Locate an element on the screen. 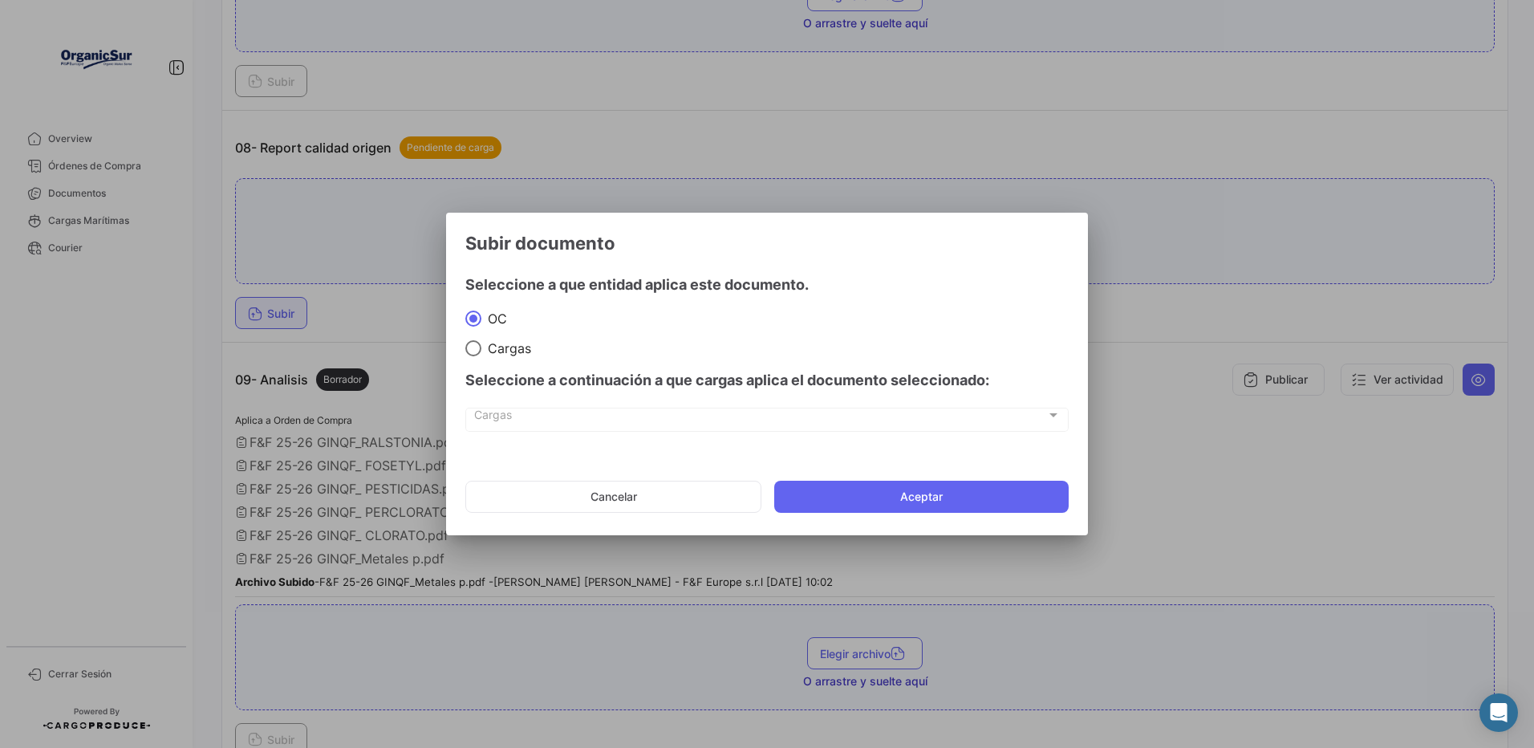  span: OC is located at coordinates (494, 319).